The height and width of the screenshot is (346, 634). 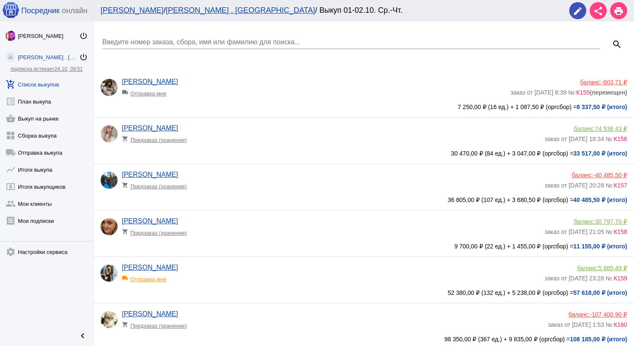 I want to click on img: jpYarlG_rMSRdqPbVPQVGBq6sjAws1PGEm5gZ1VrcU0z7HB6t_6-VAYqmDps2aDbz8He_Uz8T3ZkfUszj2kIdyl7.jpg, so click(x=109, y=134).